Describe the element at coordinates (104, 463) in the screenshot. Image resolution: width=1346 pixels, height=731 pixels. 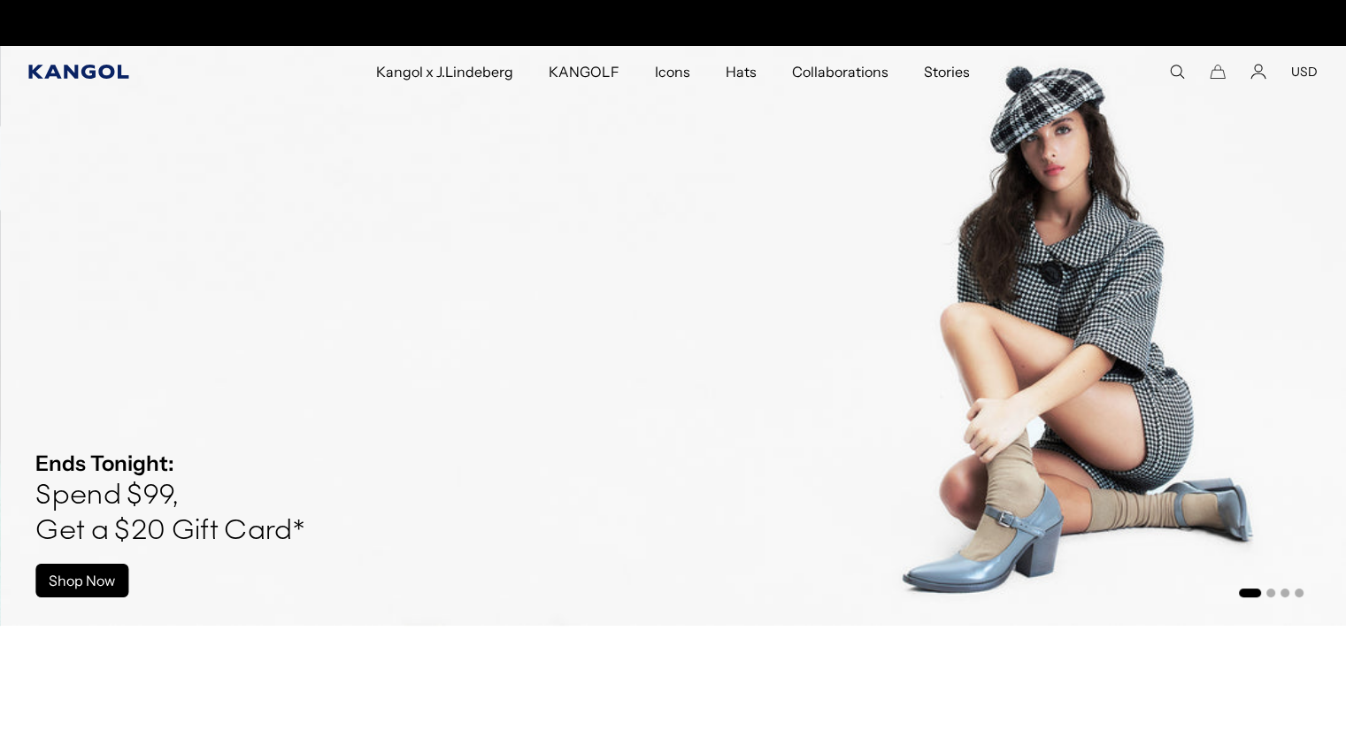
I see `strong: Ends Tonight:` at that location.